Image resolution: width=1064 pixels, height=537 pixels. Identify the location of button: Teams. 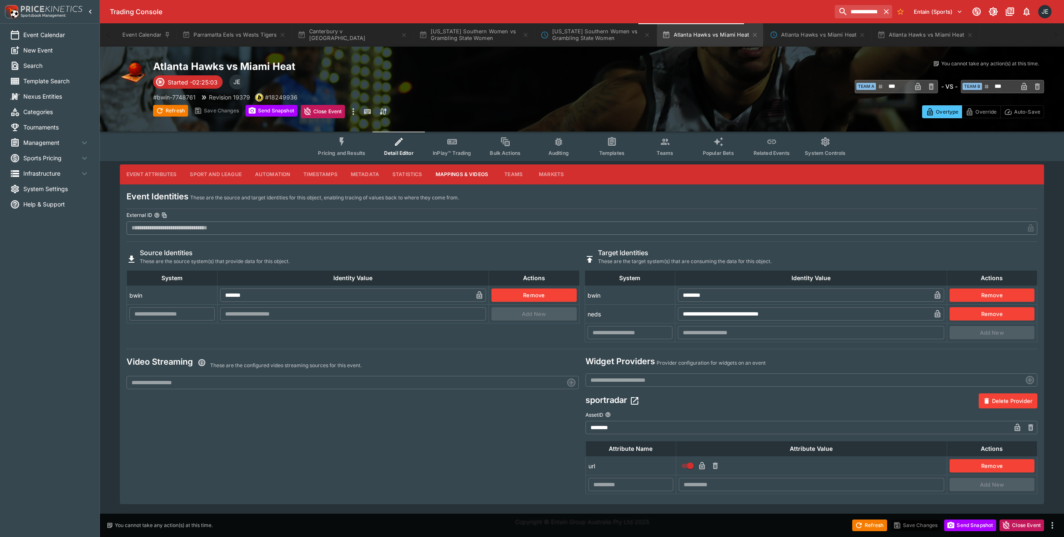
(514, 174).